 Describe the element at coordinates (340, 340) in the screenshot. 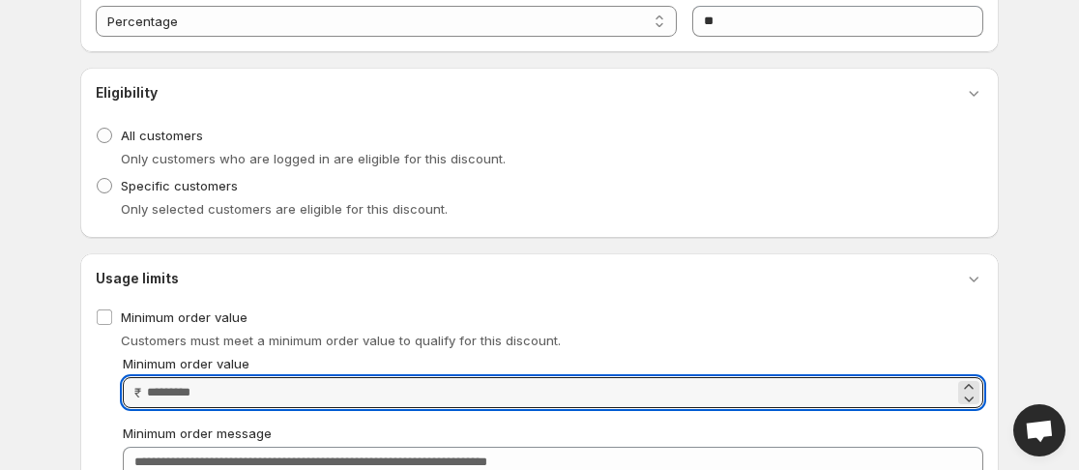

I see `span: Customers must meet a minimum order value to qualify for this discount.` at that location.